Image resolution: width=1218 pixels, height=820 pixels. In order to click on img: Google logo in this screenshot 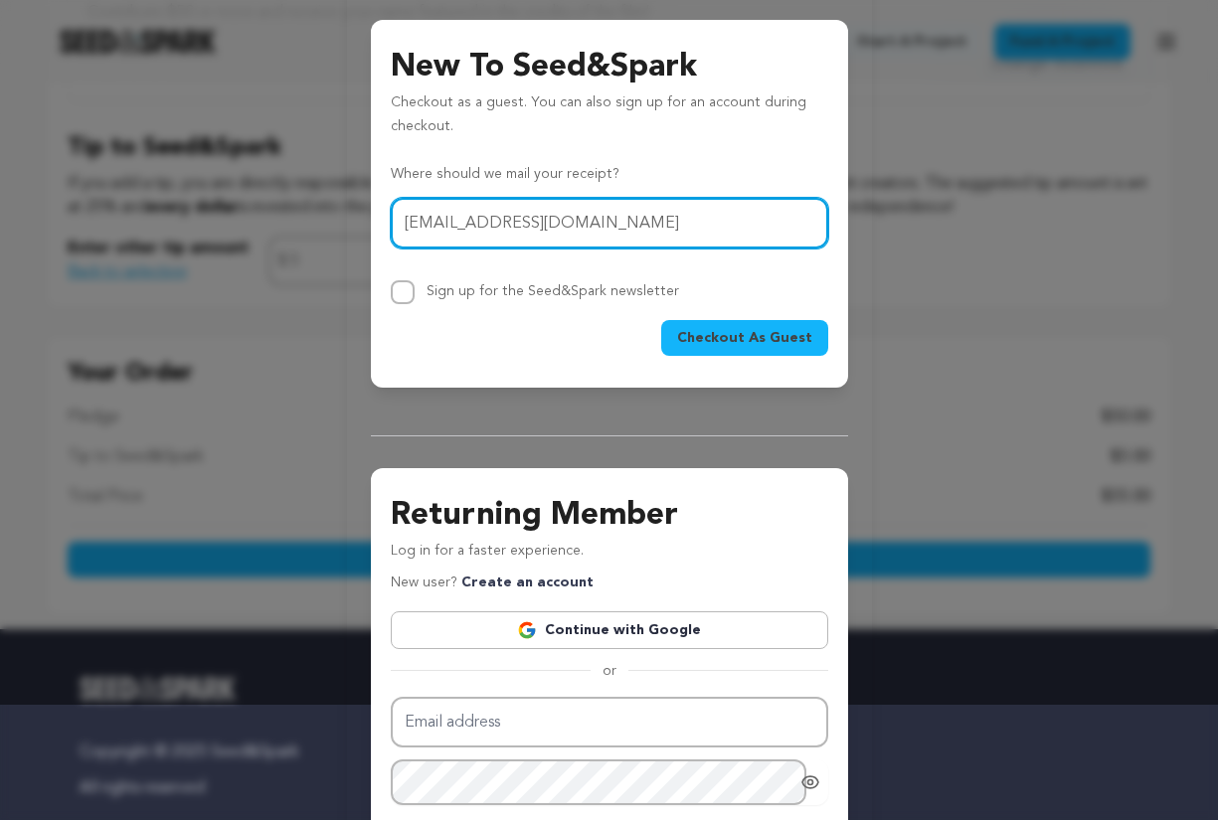, I will do `click(527, 631)`.